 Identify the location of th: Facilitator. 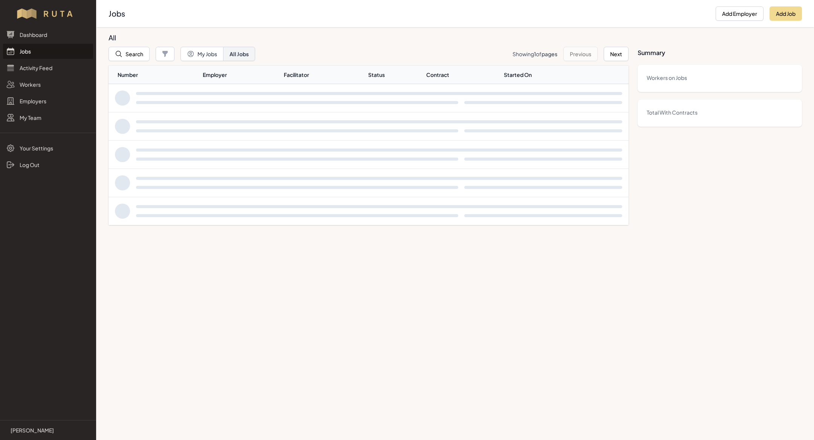
(322, 75).